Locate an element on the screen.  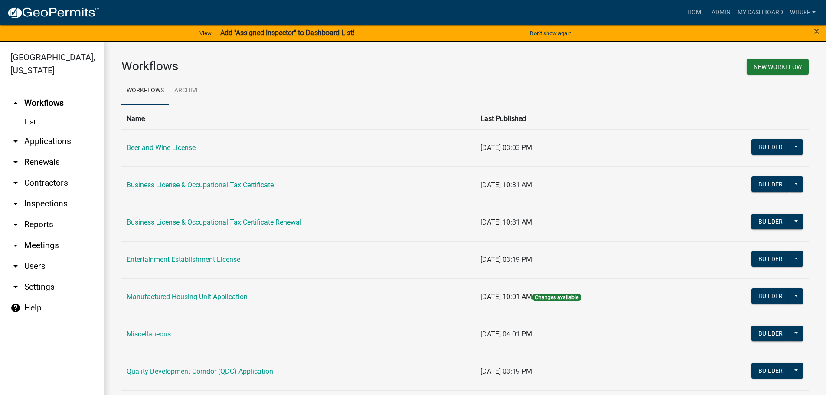
button: Close is located at coordinates (816, 31).